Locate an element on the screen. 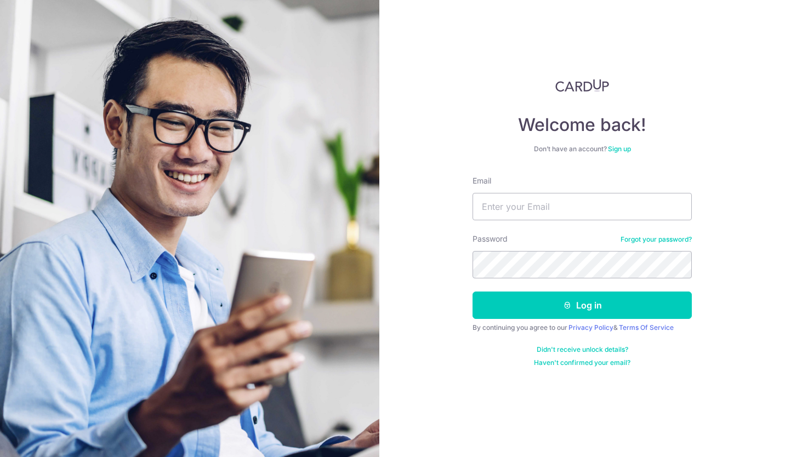  label: Password is located at coordinates (490, 239).